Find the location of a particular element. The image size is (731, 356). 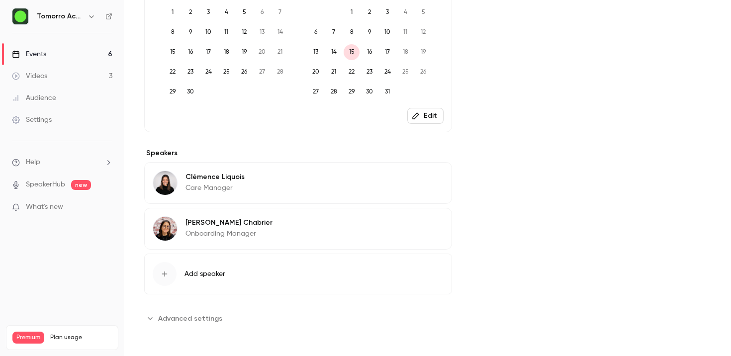

label: Speakers is located at coordinates (298, 153).